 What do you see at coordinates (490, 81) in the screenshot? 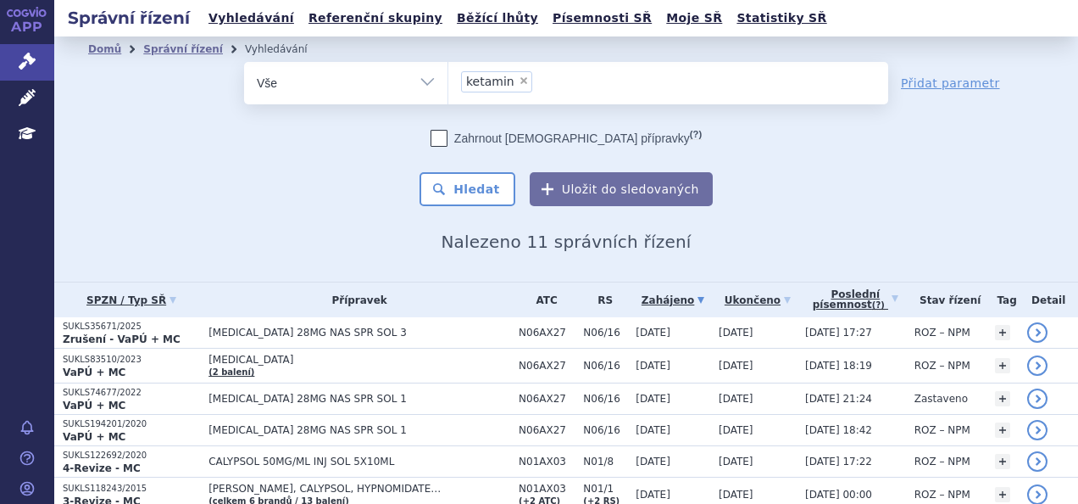
I see `span: ketamin` at bounding box center [490, 81].